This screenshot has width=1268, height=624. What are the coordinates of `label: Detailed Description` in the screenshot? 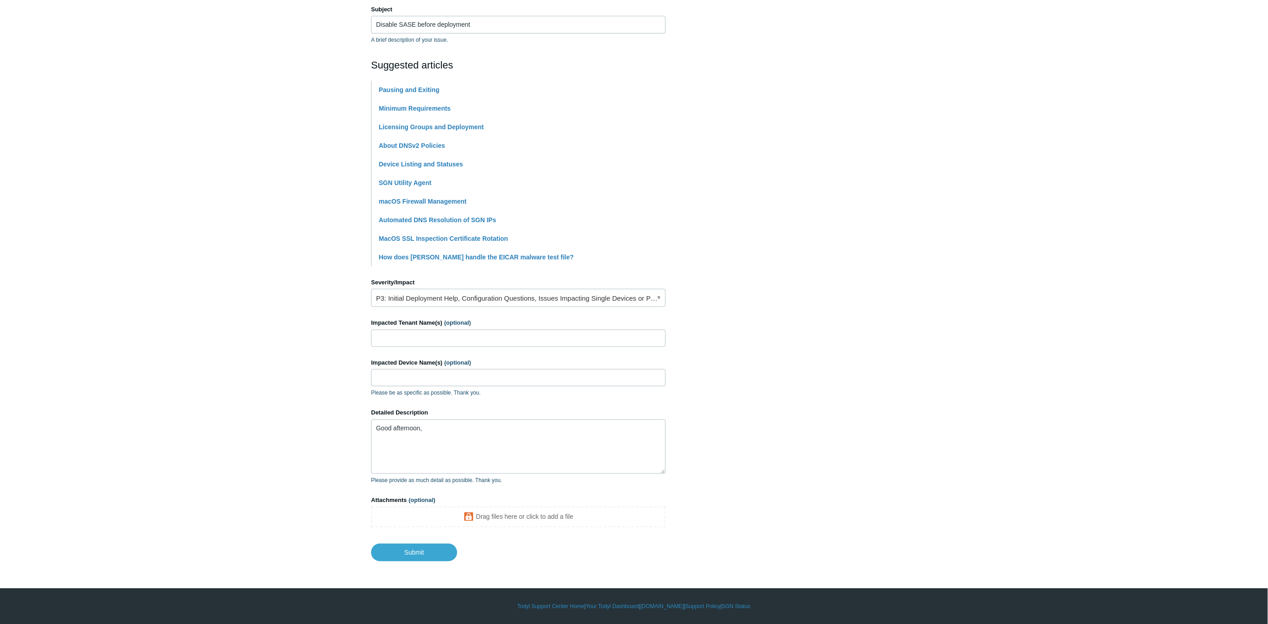 It's located at (518, 412).